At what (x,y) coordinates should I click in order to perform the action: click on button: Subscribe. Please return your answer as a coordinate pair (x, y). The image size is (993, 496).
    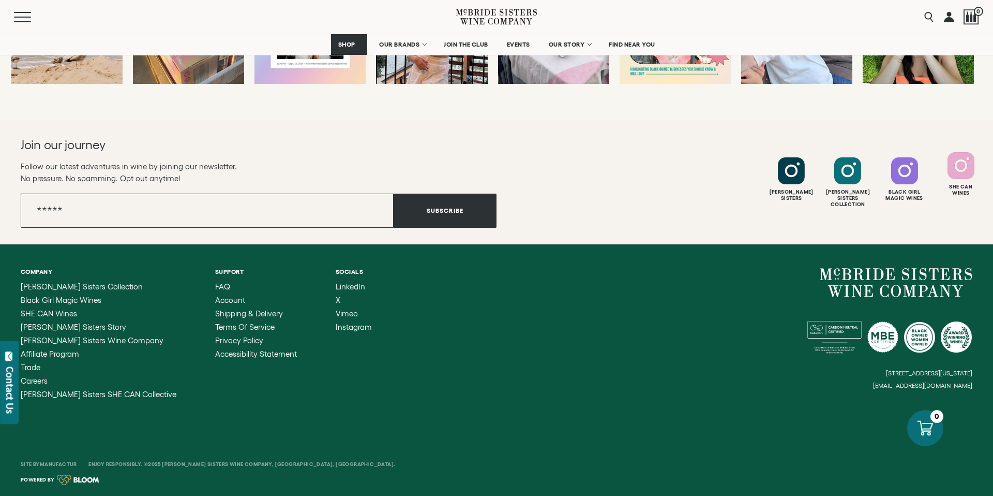
    Looking at the image, I should click on (445, 211).